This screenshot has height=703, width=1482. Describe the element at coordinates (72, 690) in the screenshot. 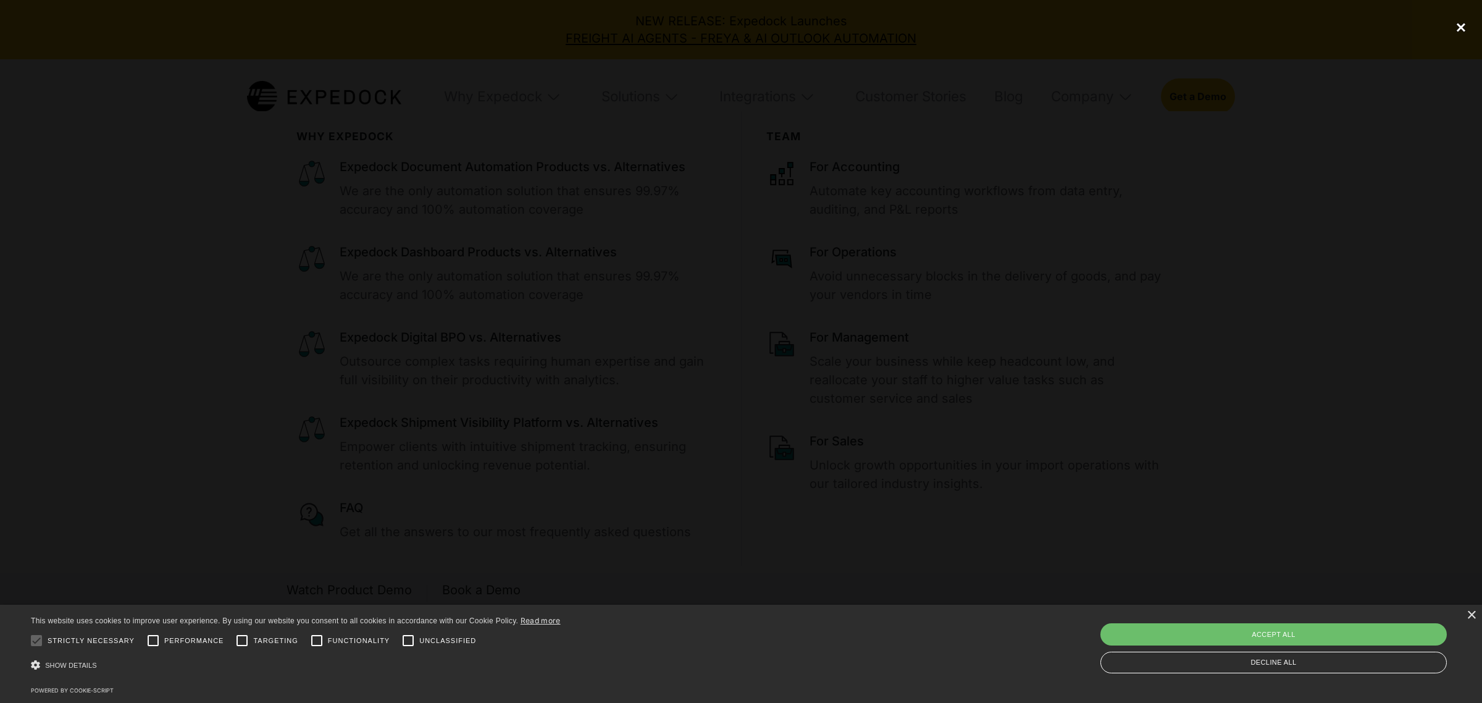

I see `a: Powered by cookie-script` at that location.